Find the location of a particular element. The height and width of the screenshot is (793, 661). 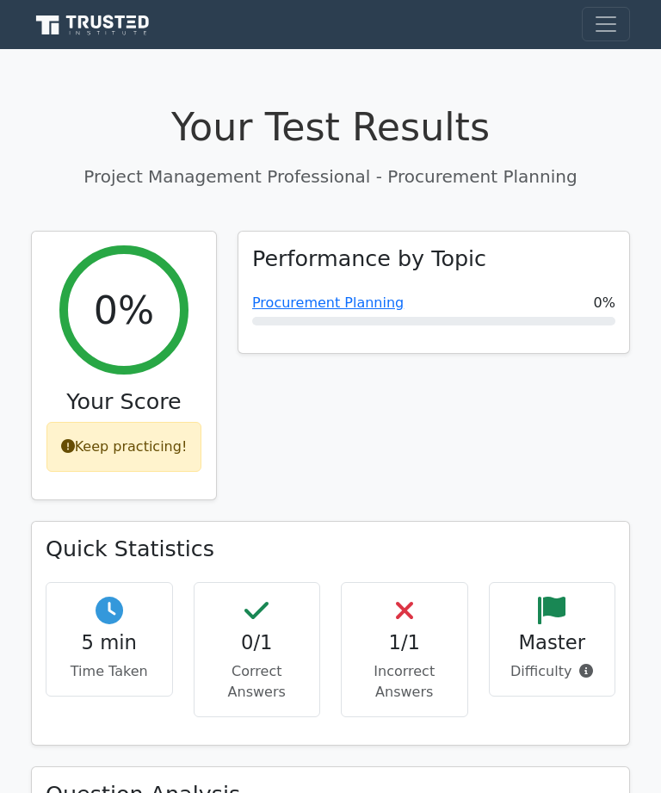

h4: 0/1 is located at coordinates (257, 642).